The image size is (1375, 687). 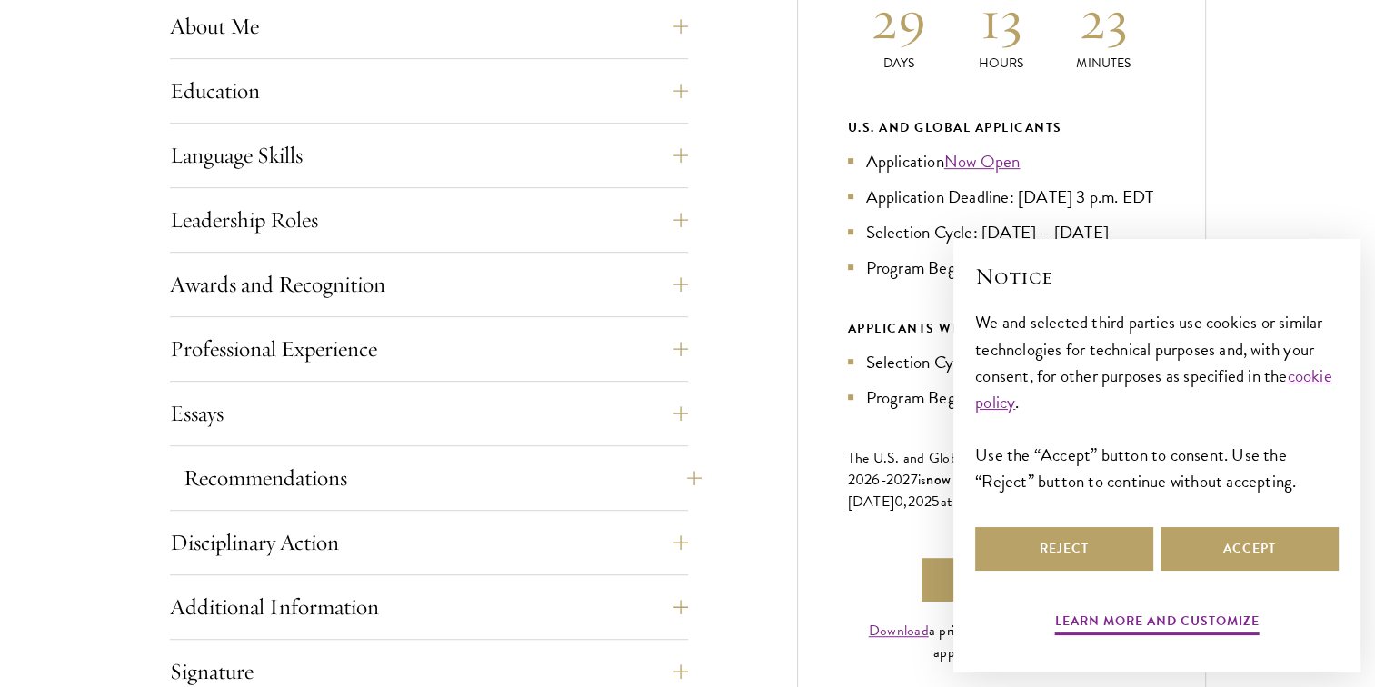 I want to click on a: Apply Now, so click(x=1002, y=580).